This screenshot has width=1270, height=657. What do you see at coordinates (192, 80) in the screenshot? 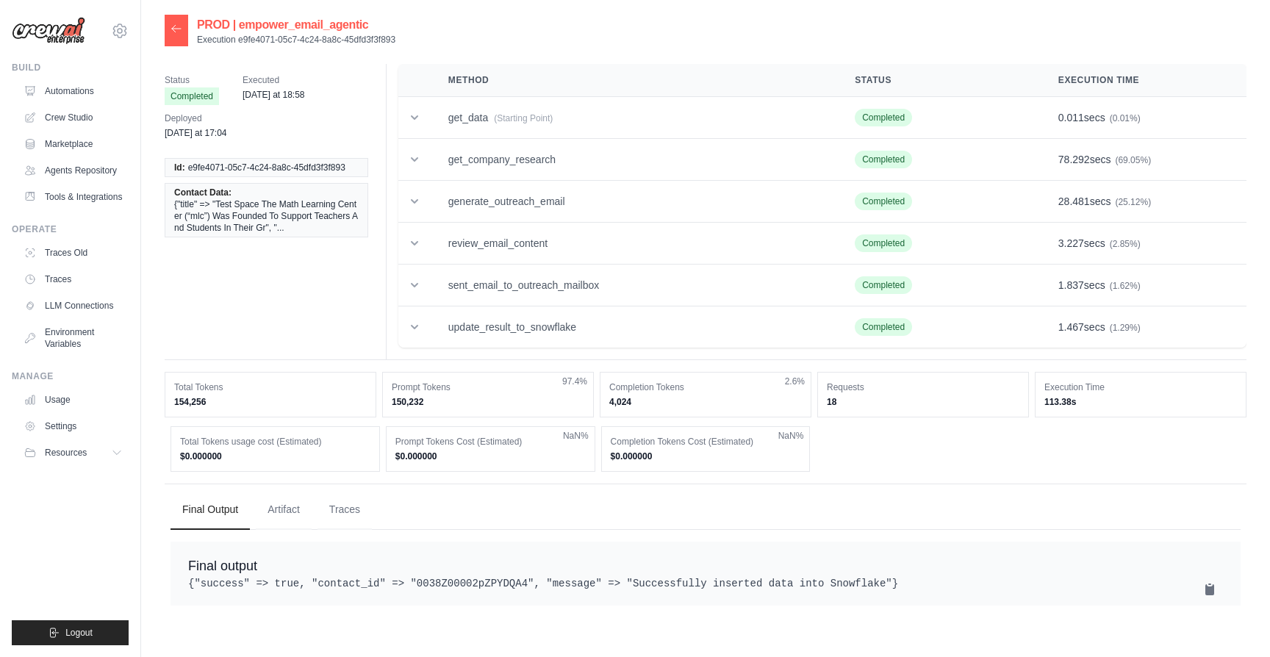
I see `span: Status` at bounding box center [192, 80].